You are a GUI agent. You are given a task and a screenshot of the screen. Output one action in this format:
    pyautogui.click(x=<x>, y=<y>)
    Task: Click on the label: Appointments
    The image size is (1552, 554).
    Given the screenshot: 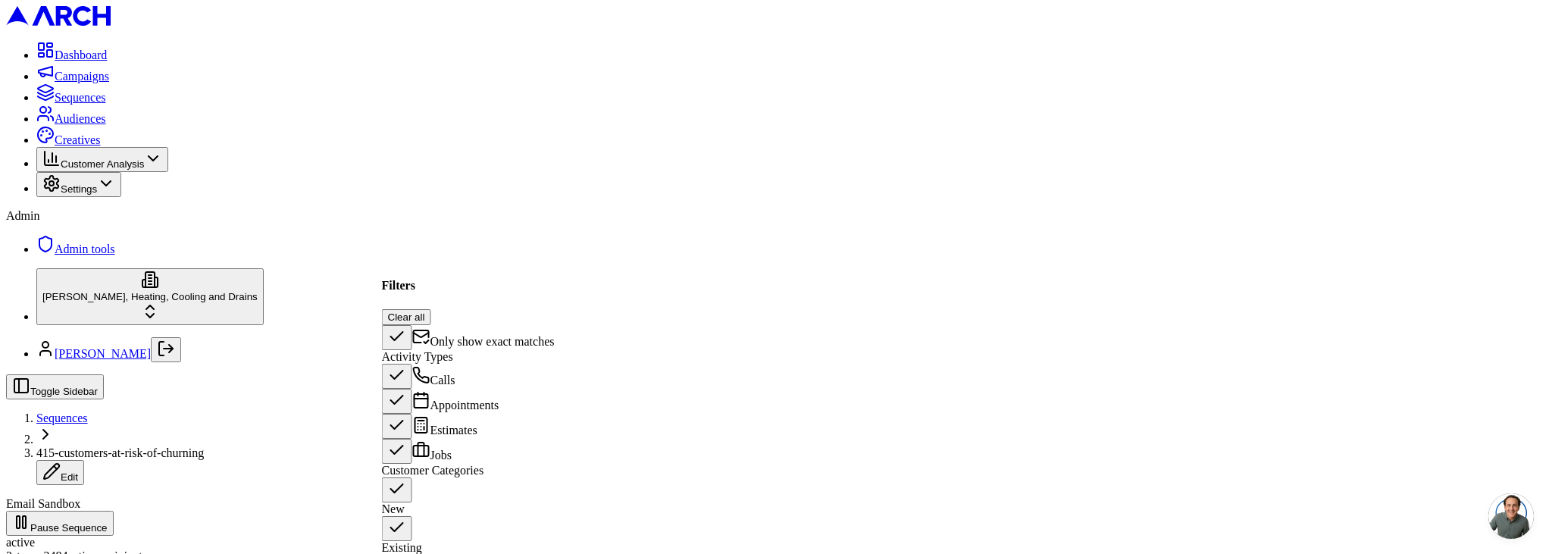 What is the action you would take?
    pyautogui.click(x=456, y=405)
    